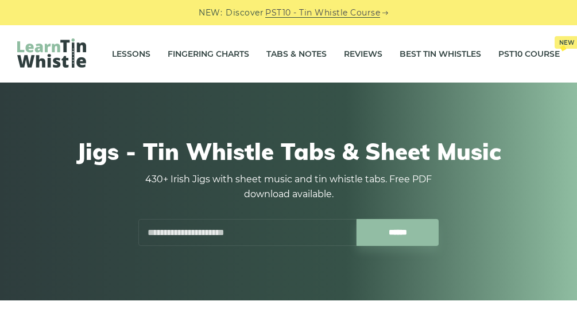 This screenshot has height=309, width=577. What do you see at coordinates (288, 152) in the screenshot?
I see `h1: Jigs - Tin Whistle Tabs & Sheet Music` at bounding box center [288, 152].